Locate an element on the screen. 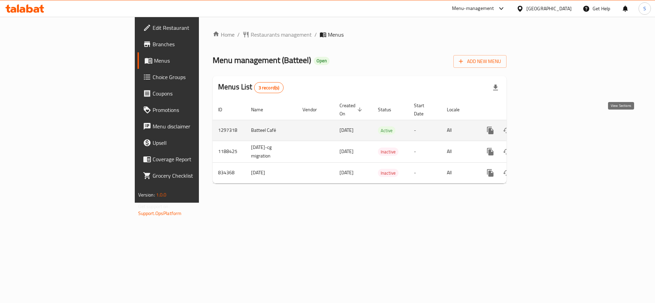 The width and height of the screenshot is (655, 303). span: 3 record(s) is located at coordinates (269, 88).